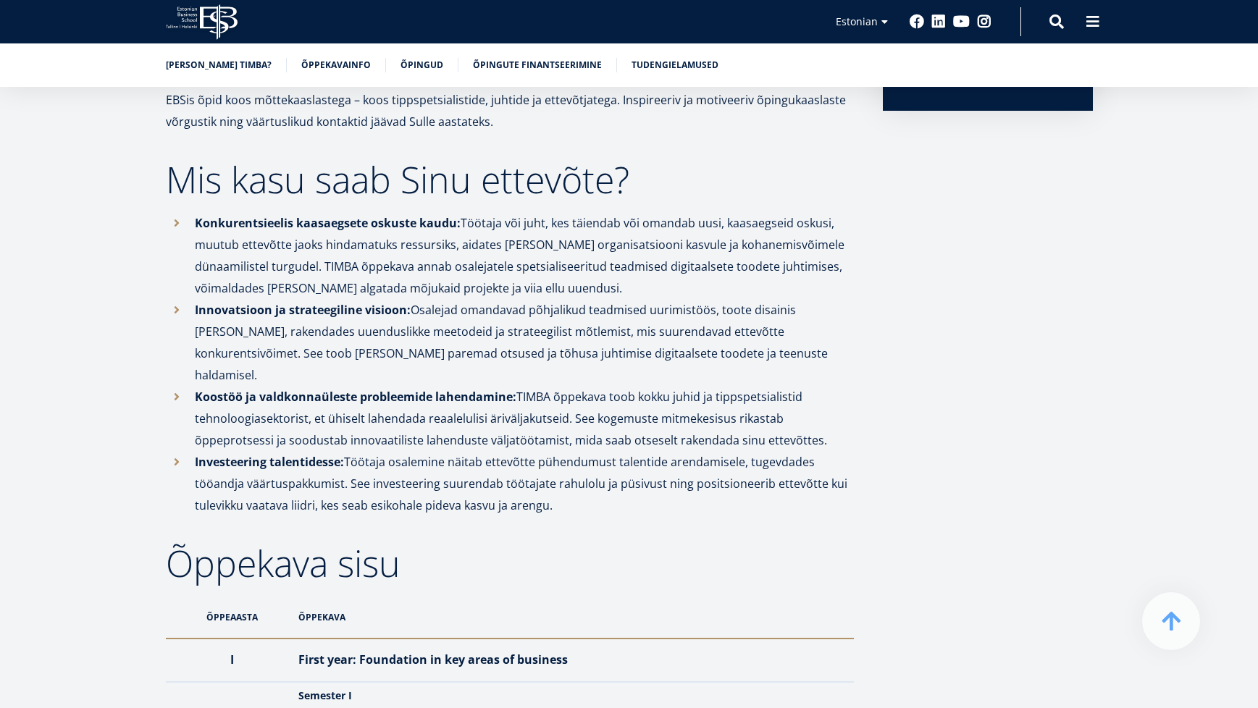 Image resolution: width=1258 pixels, height=708 pixels. I want to click on a: Õppekavainfo, so click(336, 65).